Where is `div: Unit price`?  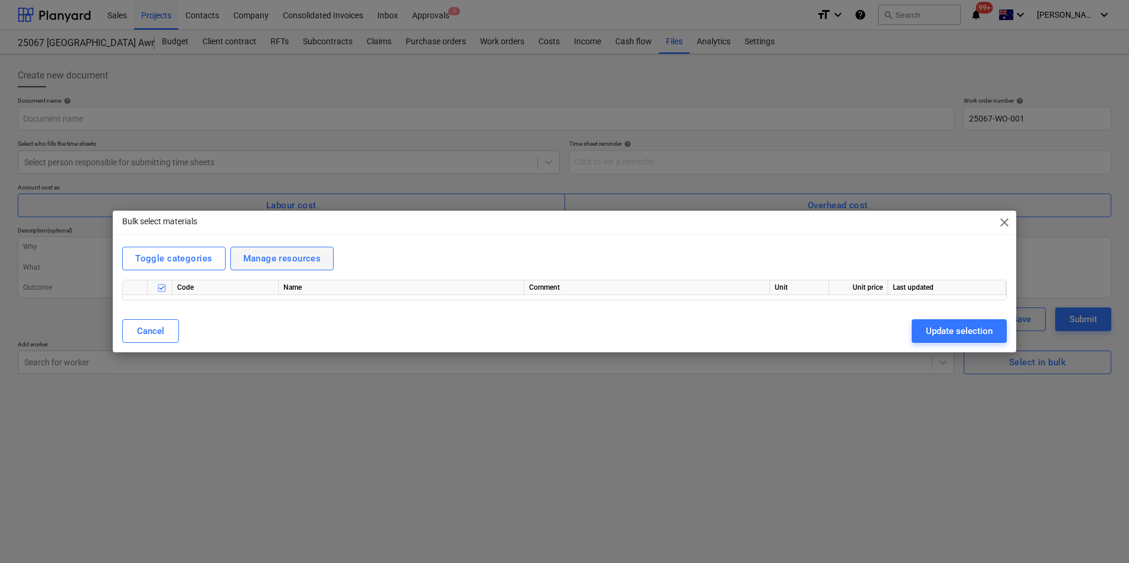
div: Unit price is located at coordinates (859, 288).